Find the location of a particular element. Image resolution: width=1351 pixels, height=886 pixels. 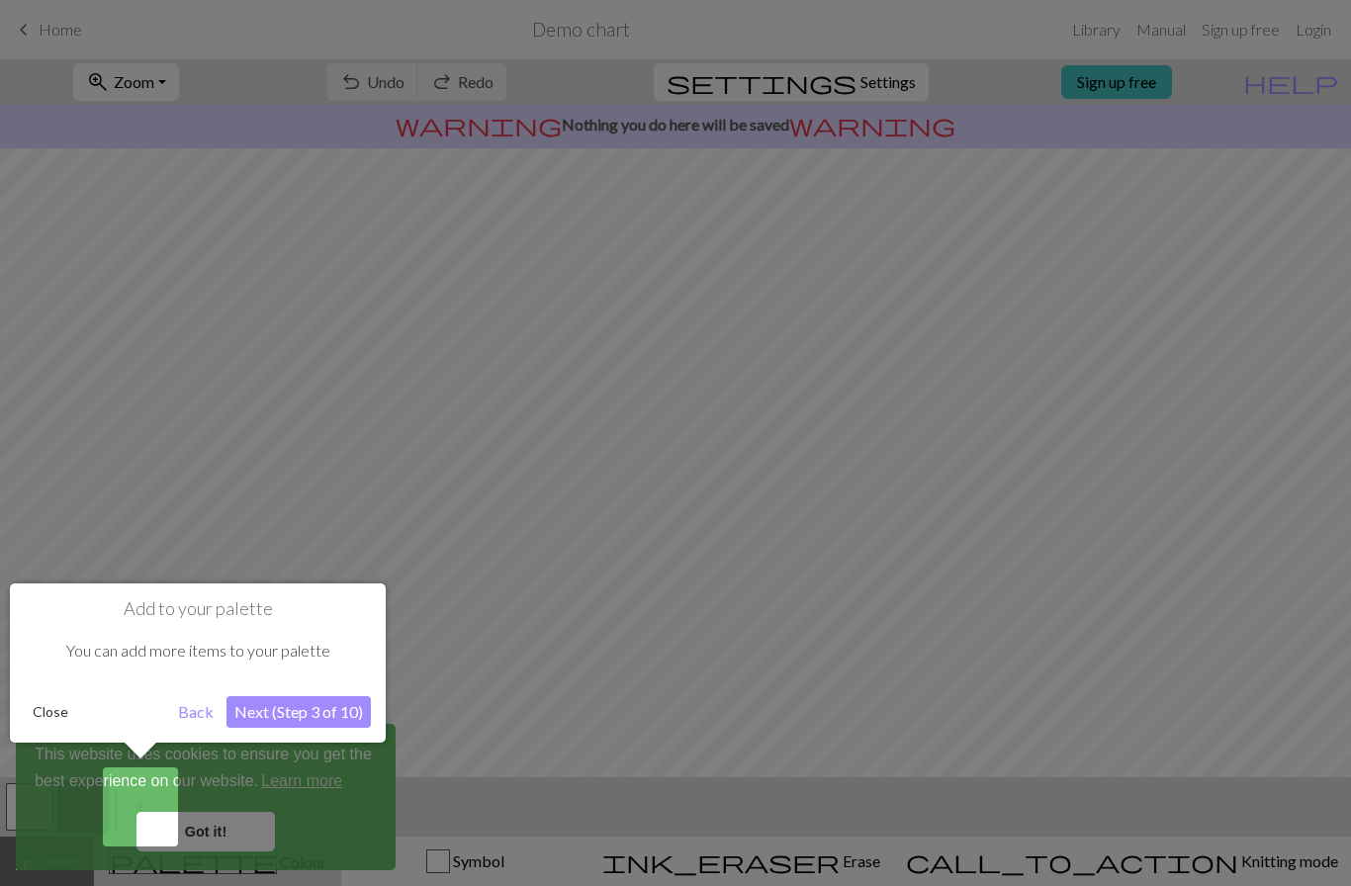

h1: Add to your palette is located at coordinates (198, 609).